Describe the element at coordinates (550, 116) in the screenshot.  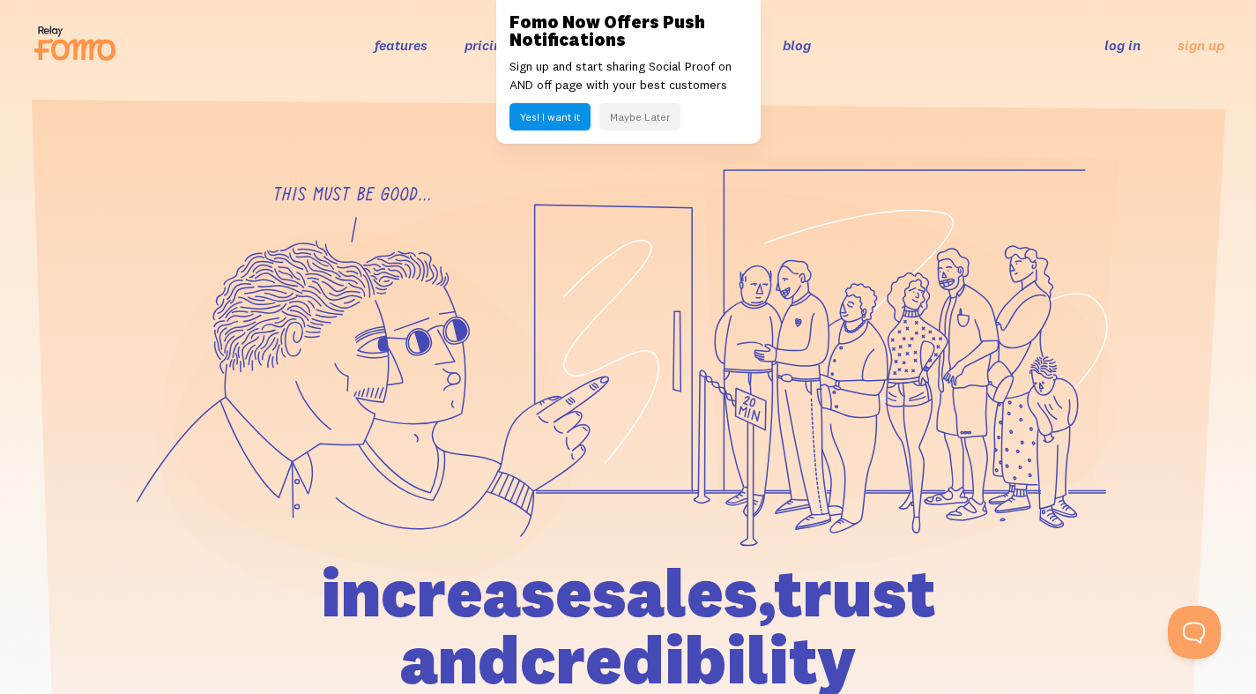
I see `button: Yes! I want it` at that location.